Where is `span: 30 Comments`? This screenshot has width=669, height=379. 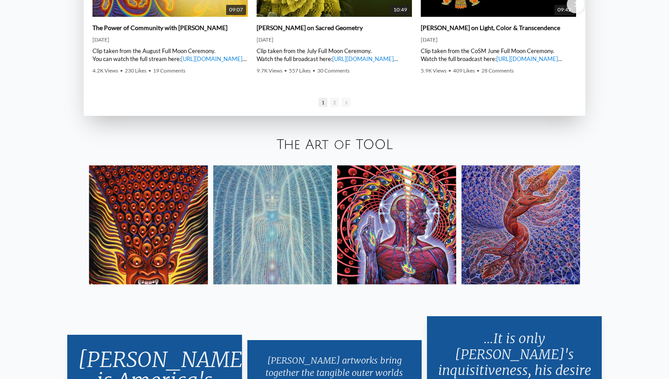
span: 30 Comments is located at coordinates (333, 70).